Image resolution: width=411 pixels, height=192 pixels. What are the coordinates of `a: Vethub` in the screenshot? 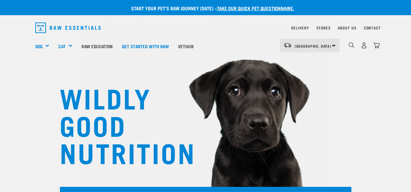 It's located at (185, 46).